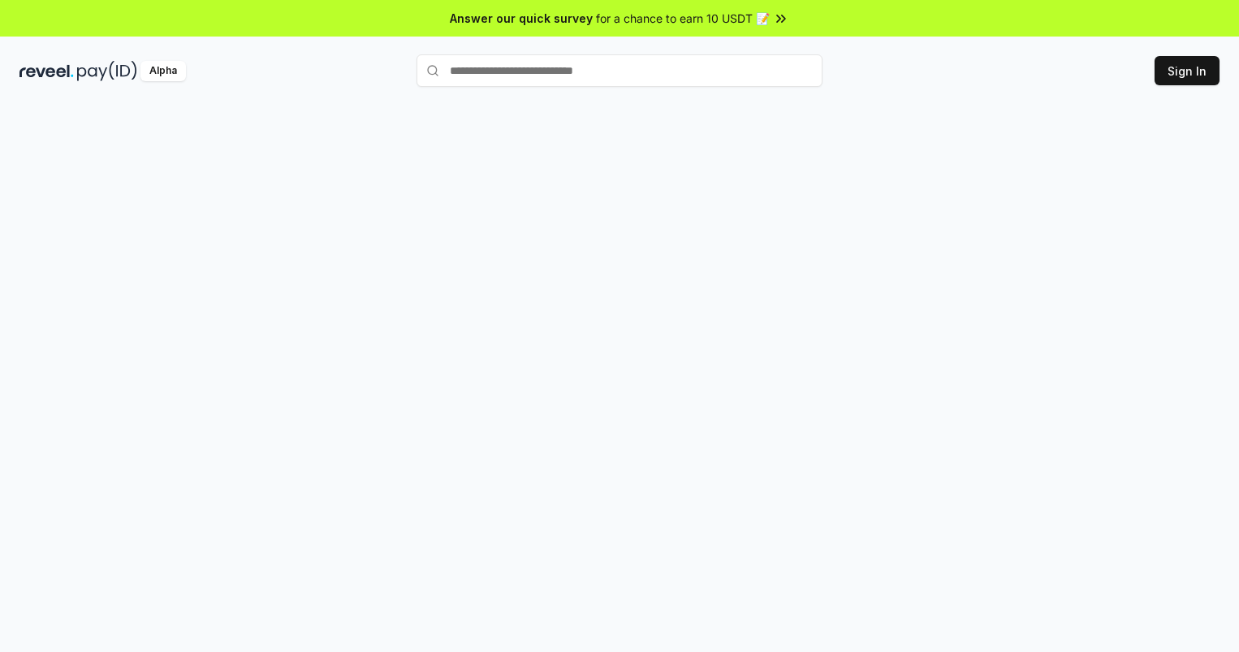  Describe the element at coordinates (683, 18) in the screenshot. I see `span: for a chance to earn 10 USDT 📝` at that location.